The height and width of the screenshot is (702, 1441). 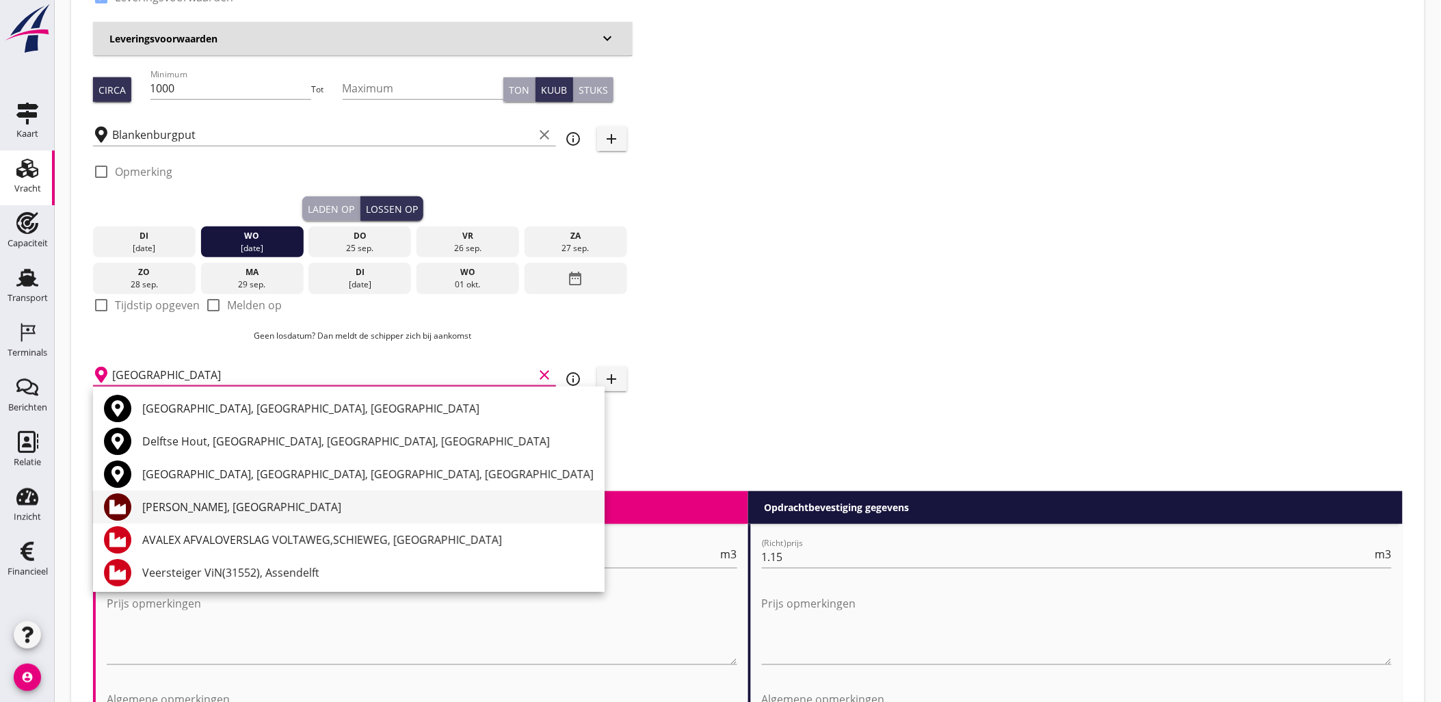 What do you see at coordinates (144, 272) in the screenshot?
I see `div: zo` at bounding box center [144, 272].